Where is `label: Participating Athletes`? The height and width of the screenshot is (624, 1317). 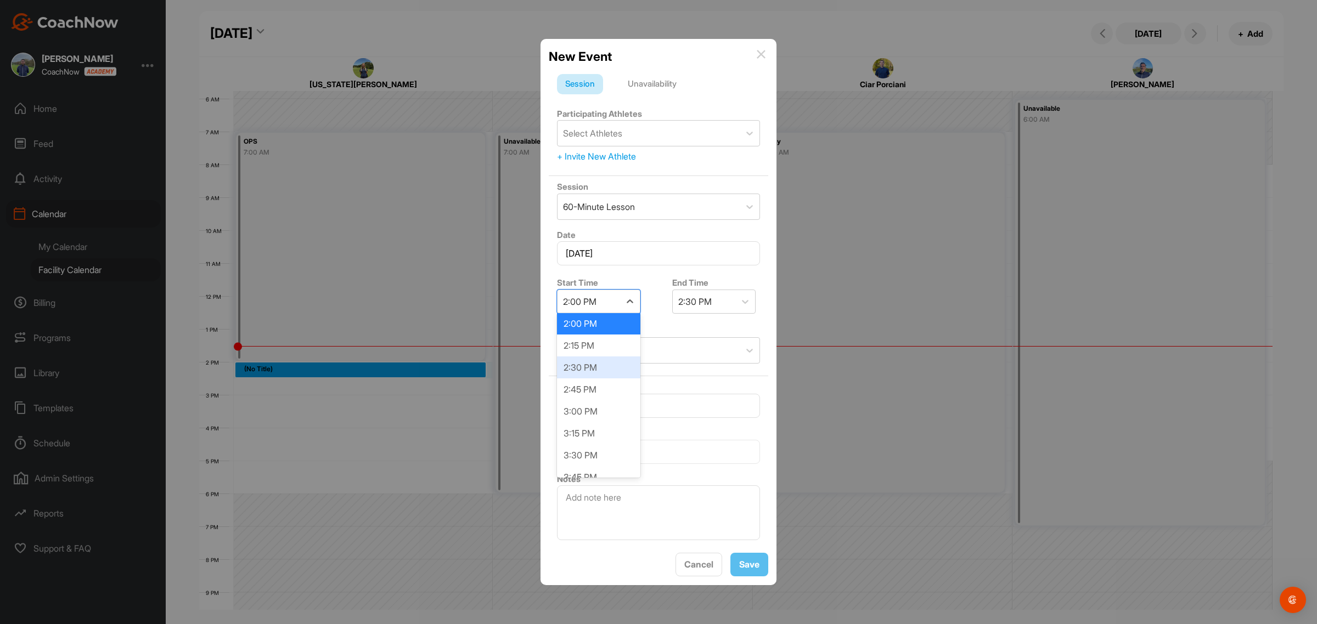
label: Participating Athletes is located at coordinates (599, 114).